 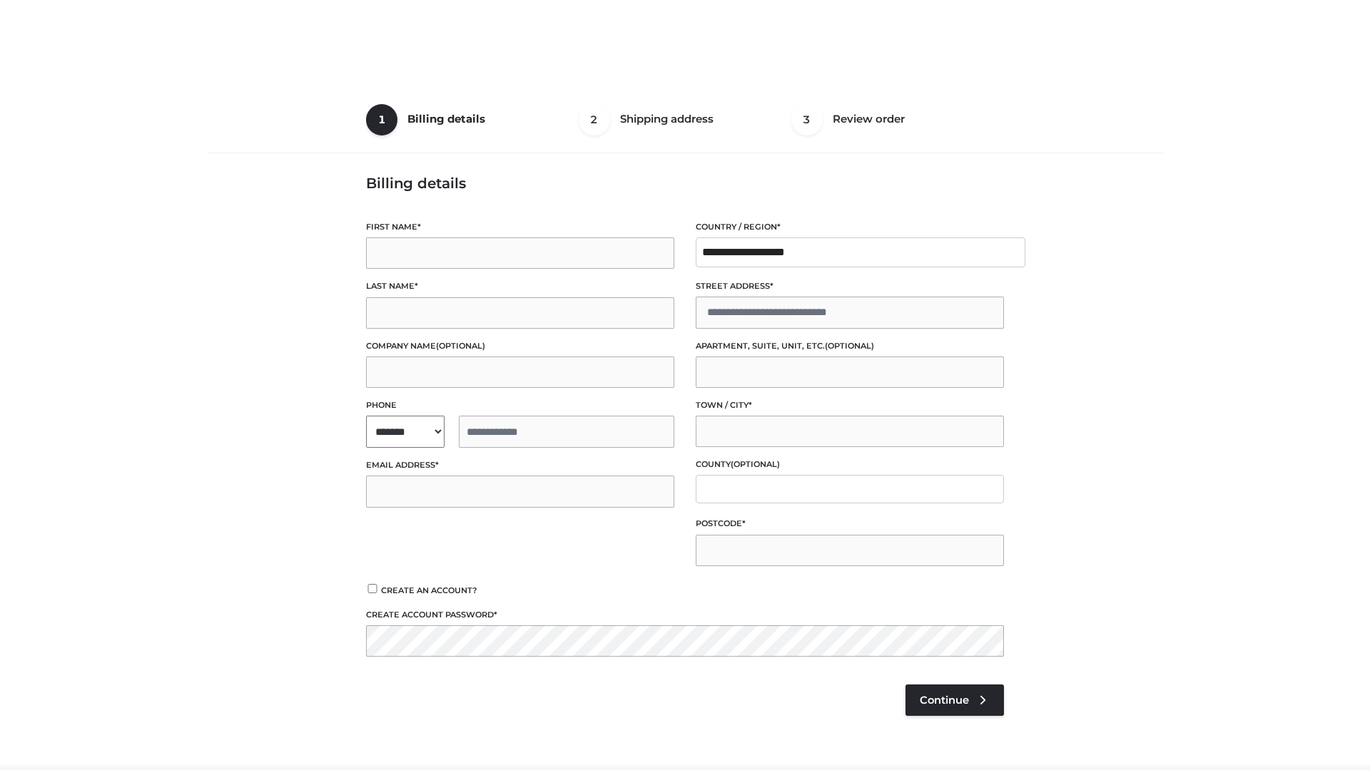 I want to click on span: Continue, so click(x=944, y=701).